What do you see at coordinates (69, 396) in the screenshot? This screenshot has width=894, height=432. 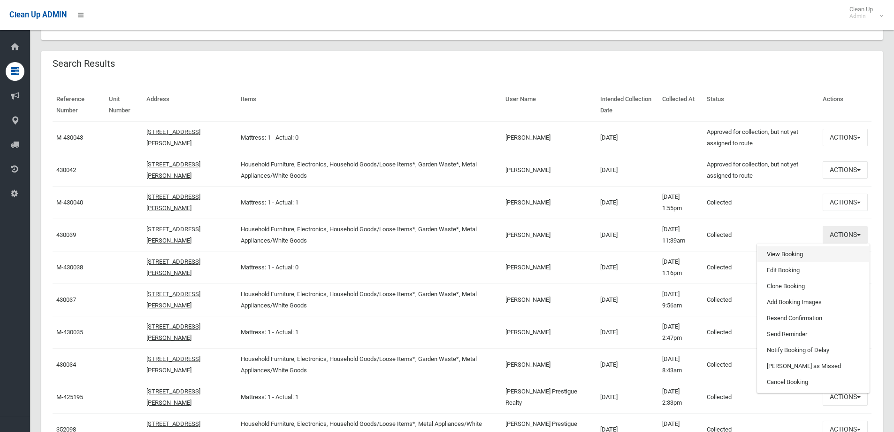 I see `a: M-425195` at bounding box center [69, 396].